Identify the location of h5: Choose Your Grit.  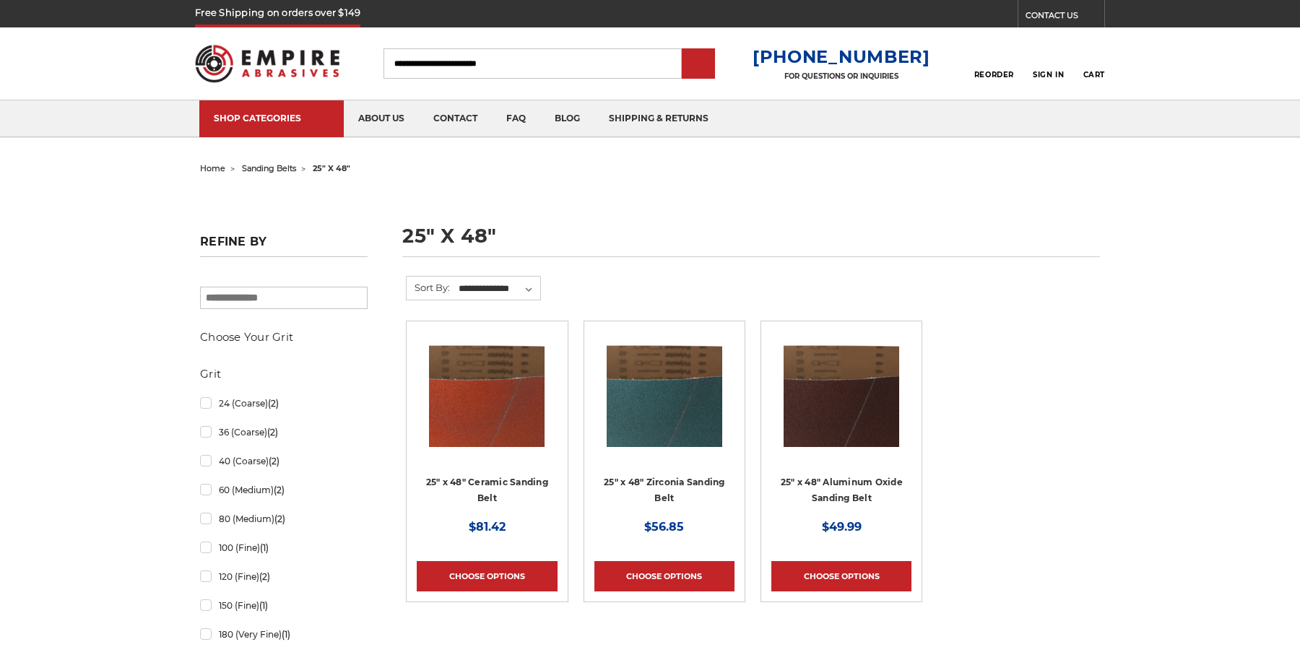
(284, 337).